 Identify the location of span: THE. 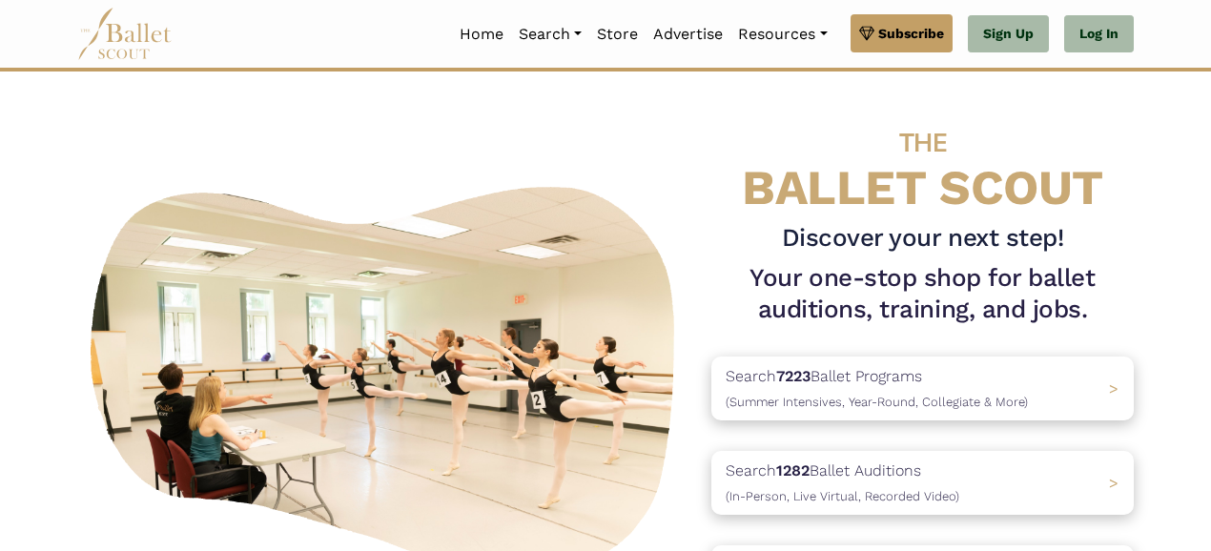
(923, 142).